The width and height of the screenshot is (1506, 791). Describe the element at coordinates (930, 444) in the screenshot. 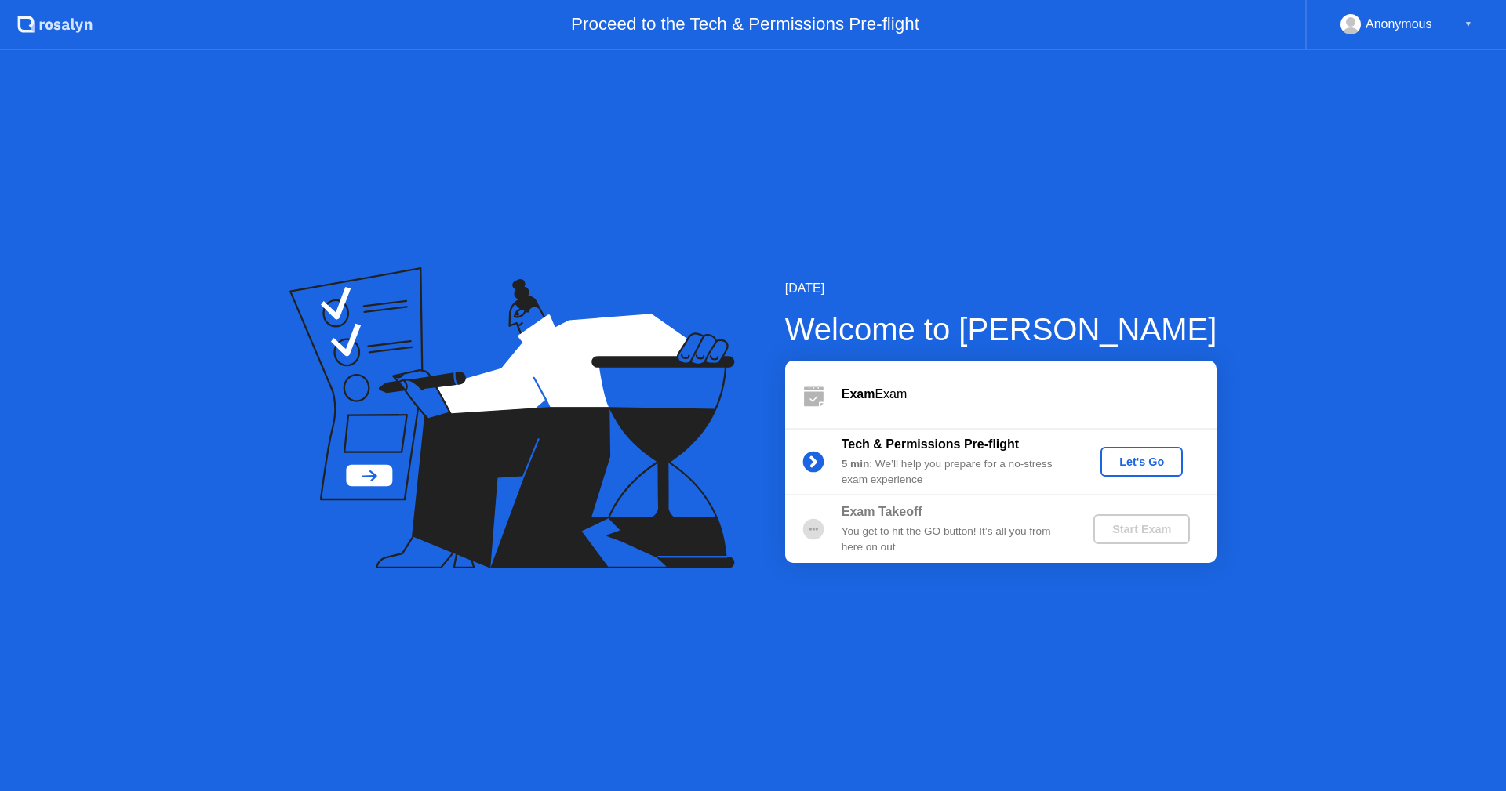

I see `b: Tech & Permissions Pre-flight` at that location.